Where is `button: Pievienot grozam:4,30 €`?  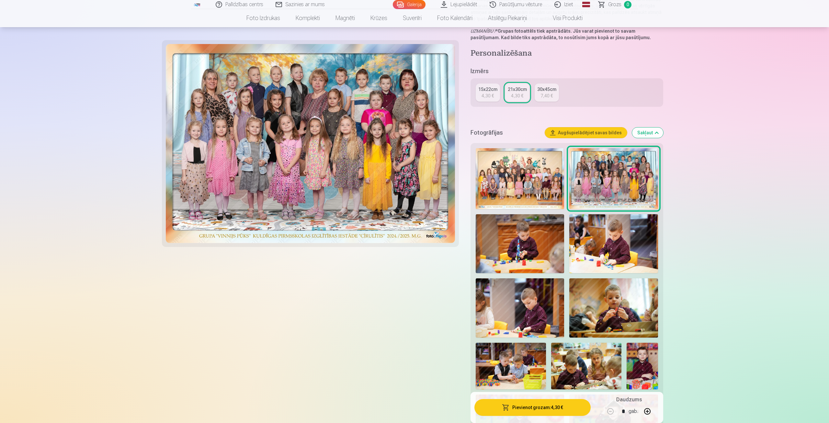 button: Pievienot grozam:4,30 € is located at coordinates (533, 408).